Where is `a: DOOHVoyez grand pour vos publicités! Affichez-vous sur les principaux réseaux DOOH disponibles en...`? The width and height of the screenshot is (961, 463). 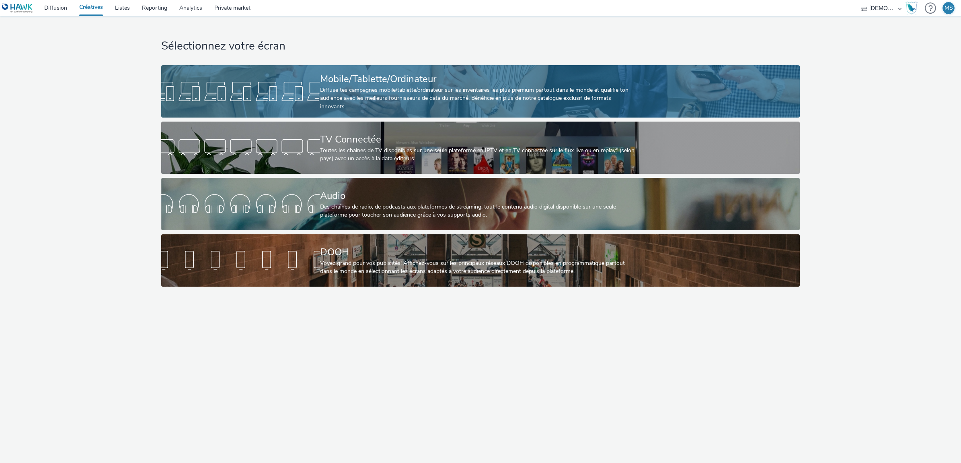 a: DOOHVoyez grand pour vos publicités! Affichez-vous sur les principaux réseaux DOOH disponibles en... is located at coordinates (481, 260).